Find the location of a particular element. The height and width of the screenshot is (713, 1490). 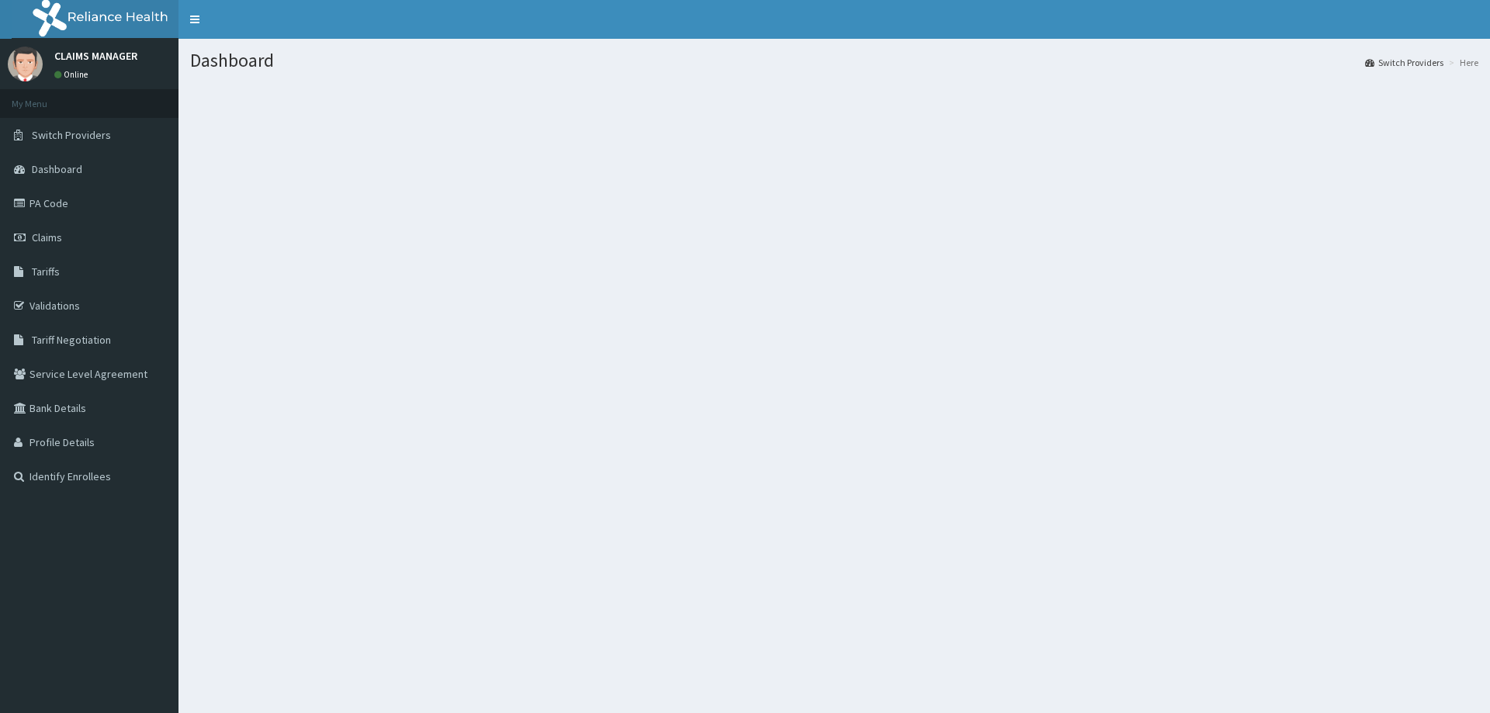

img: User Image is located at coordinates (25, 64).